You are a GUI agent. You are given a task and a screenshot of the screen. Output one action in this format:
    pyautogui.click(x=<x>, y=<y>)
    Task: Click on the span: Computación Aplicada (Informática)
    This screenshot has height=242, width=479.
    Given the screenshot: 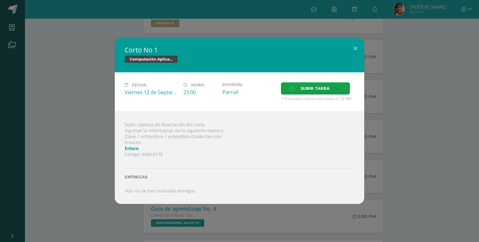 What is the action you would take?
    pyautogui.click(x=151, y=59)
    